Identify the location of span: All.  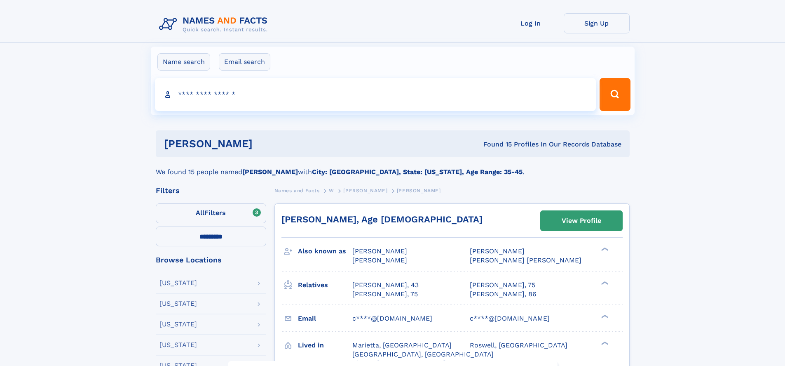
(200, 212).